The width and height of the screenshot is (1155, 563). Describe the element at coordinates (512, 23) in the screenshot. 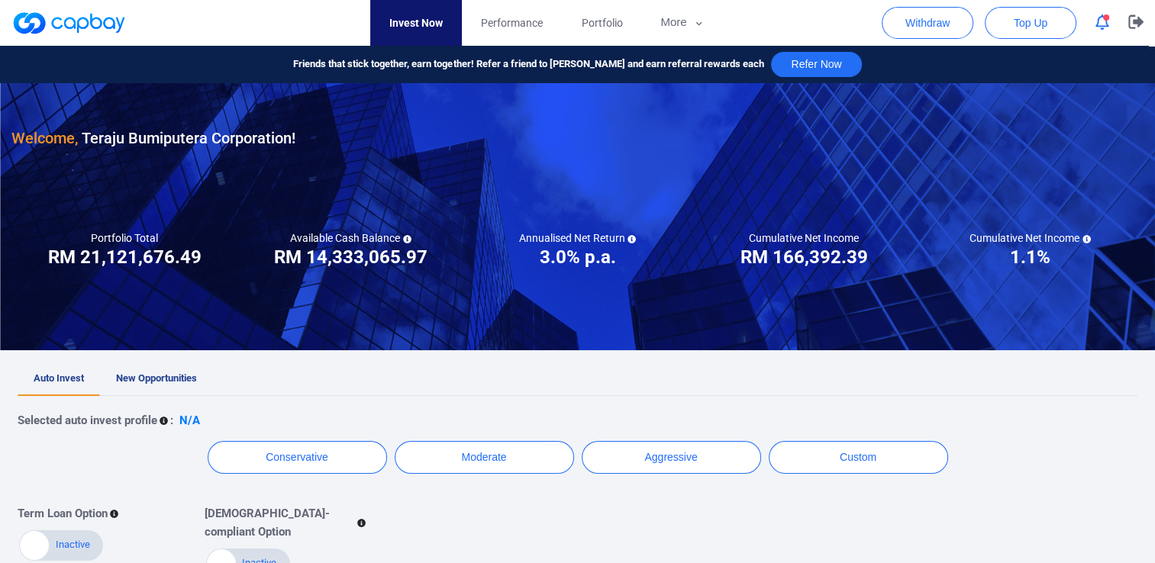

I see `span: Performance` at that location.